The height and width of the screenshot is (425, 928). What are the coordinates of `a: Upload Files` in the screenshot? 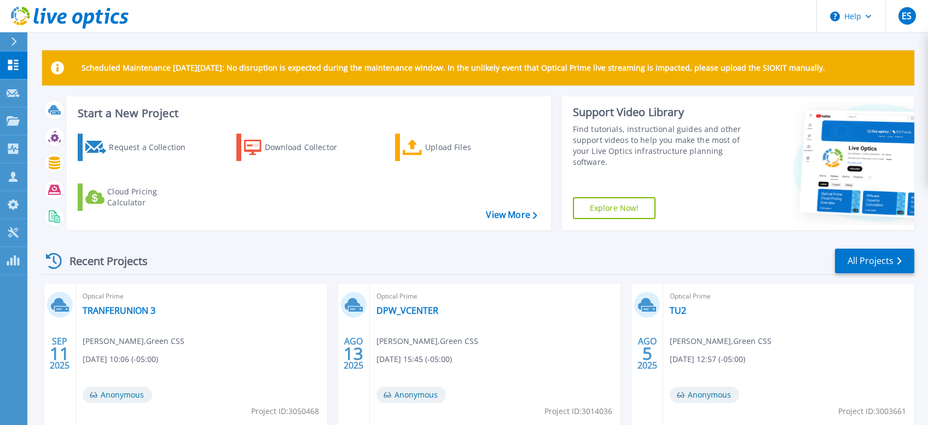 It's located at (456, 147).